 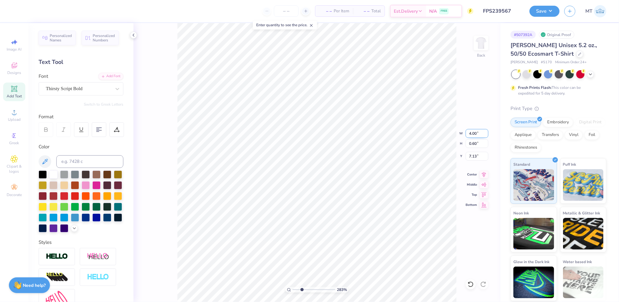 I want to click on span: Designs, so click(x=14, y=73).